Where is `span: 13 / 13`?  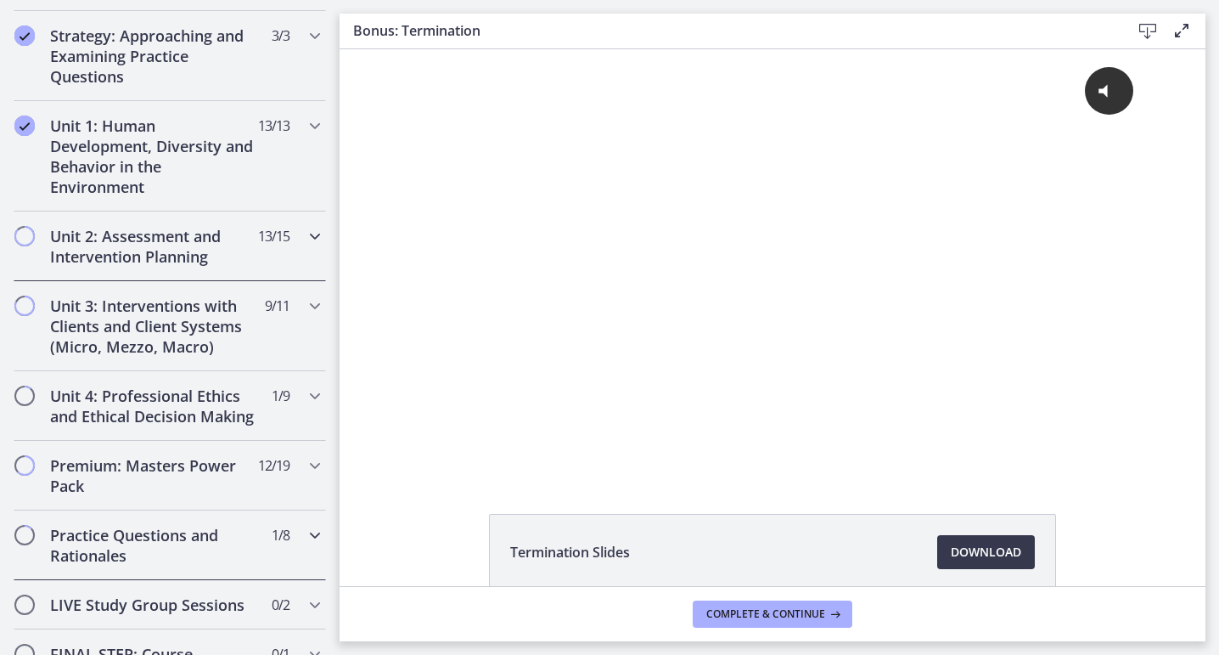 span: 13 / 13 is located at coordinates (273, 126).